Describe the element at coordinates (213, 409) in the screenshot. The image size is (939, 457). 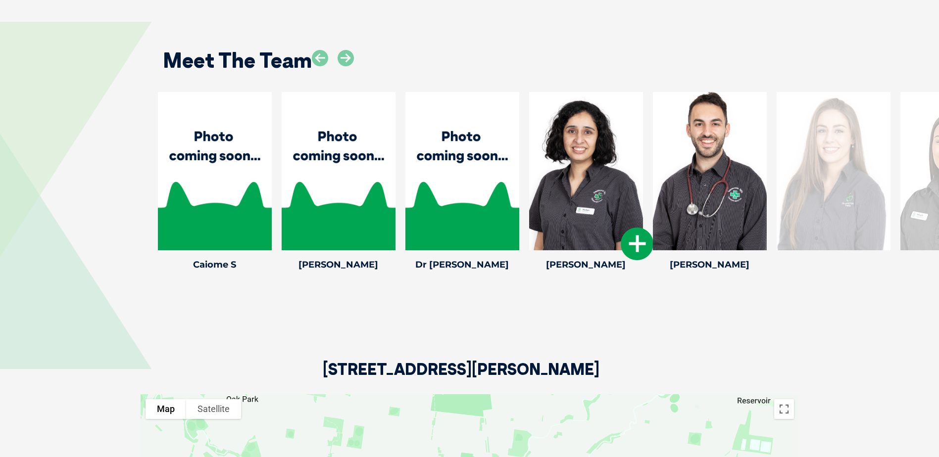
I see `button: Show satellite imagery` at that location.